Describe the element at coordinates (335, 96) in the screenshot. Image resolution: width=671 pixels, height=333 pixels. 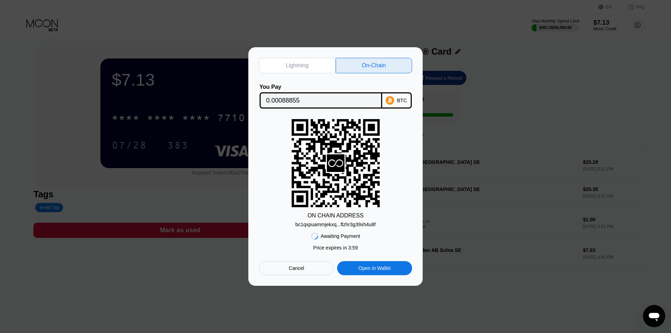
I see `div: You PayBTC` at that location.